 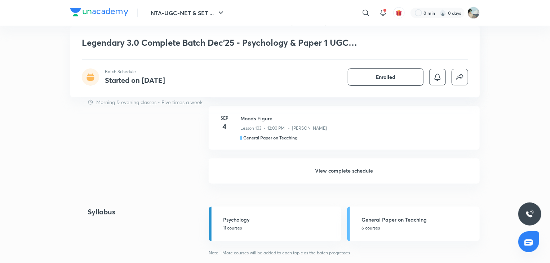 I want to click on a: Company Logo, so click(x=99, y=13).